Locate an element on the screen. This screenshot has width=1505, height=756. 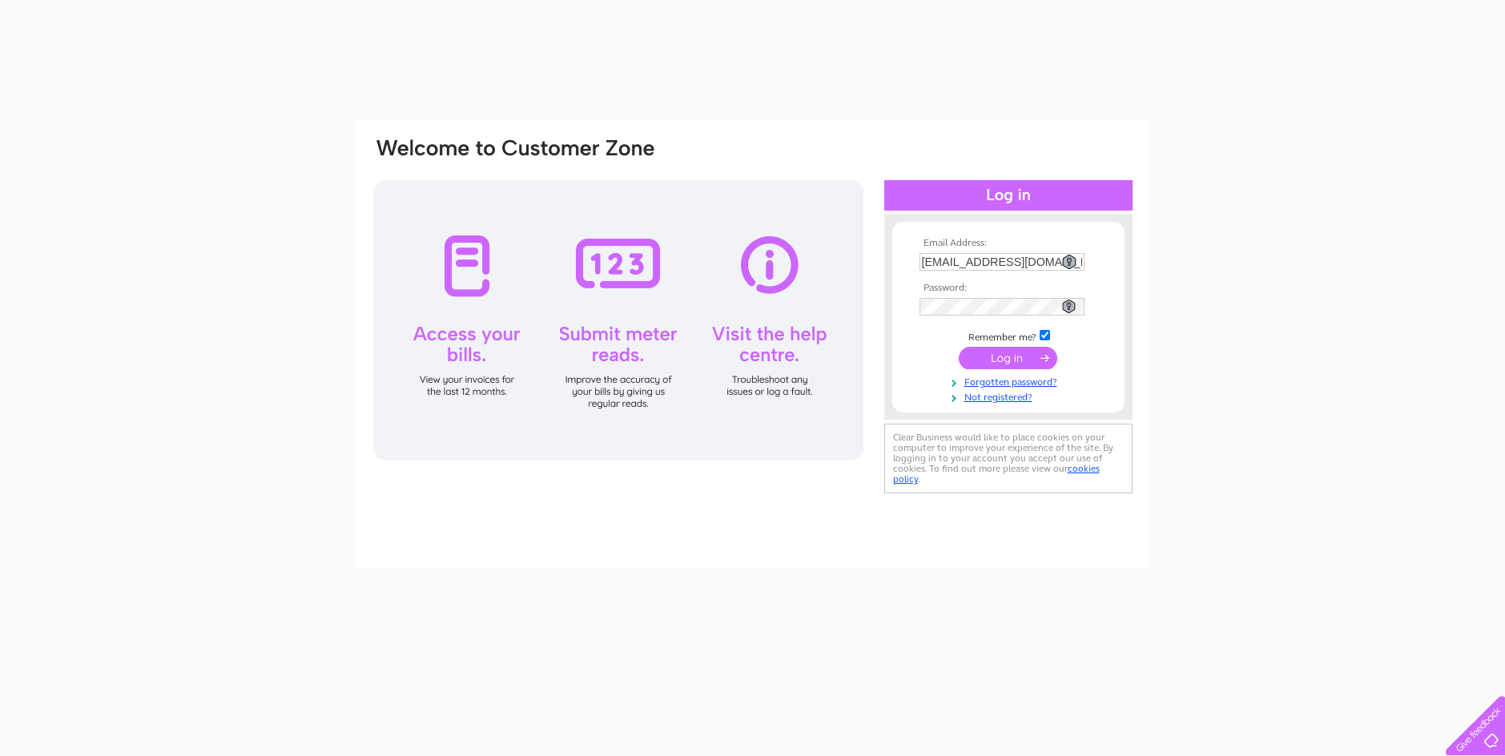
td: Remember me? is located at coordinates (1008, 336).